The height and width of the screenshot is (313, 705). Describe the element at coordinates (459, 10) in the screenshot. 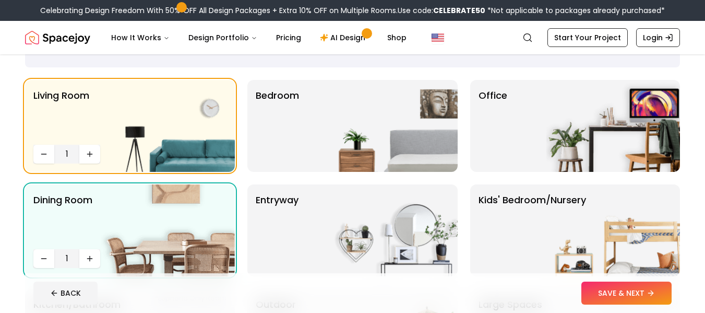

I see `b: CELEBRATE50` at that location.